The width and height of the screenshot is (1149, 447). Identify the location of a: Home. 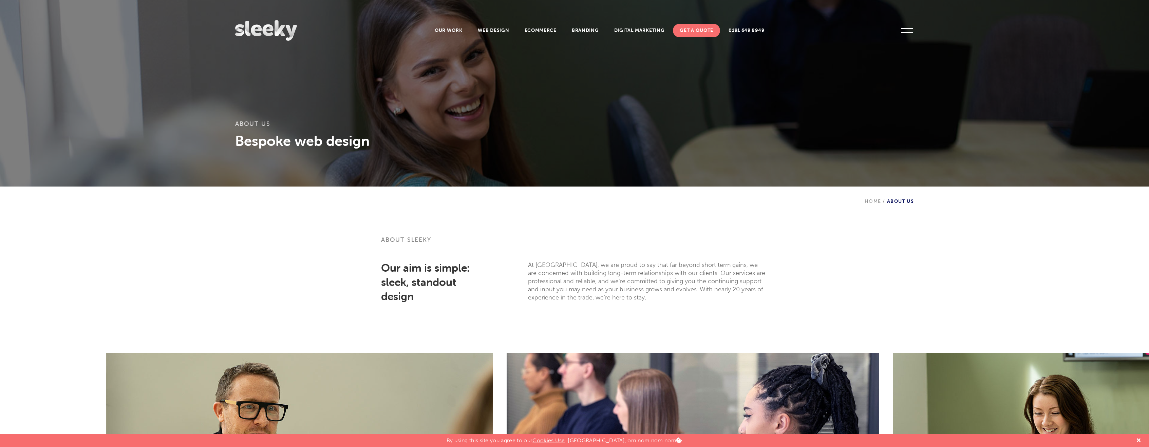
(873, 201).